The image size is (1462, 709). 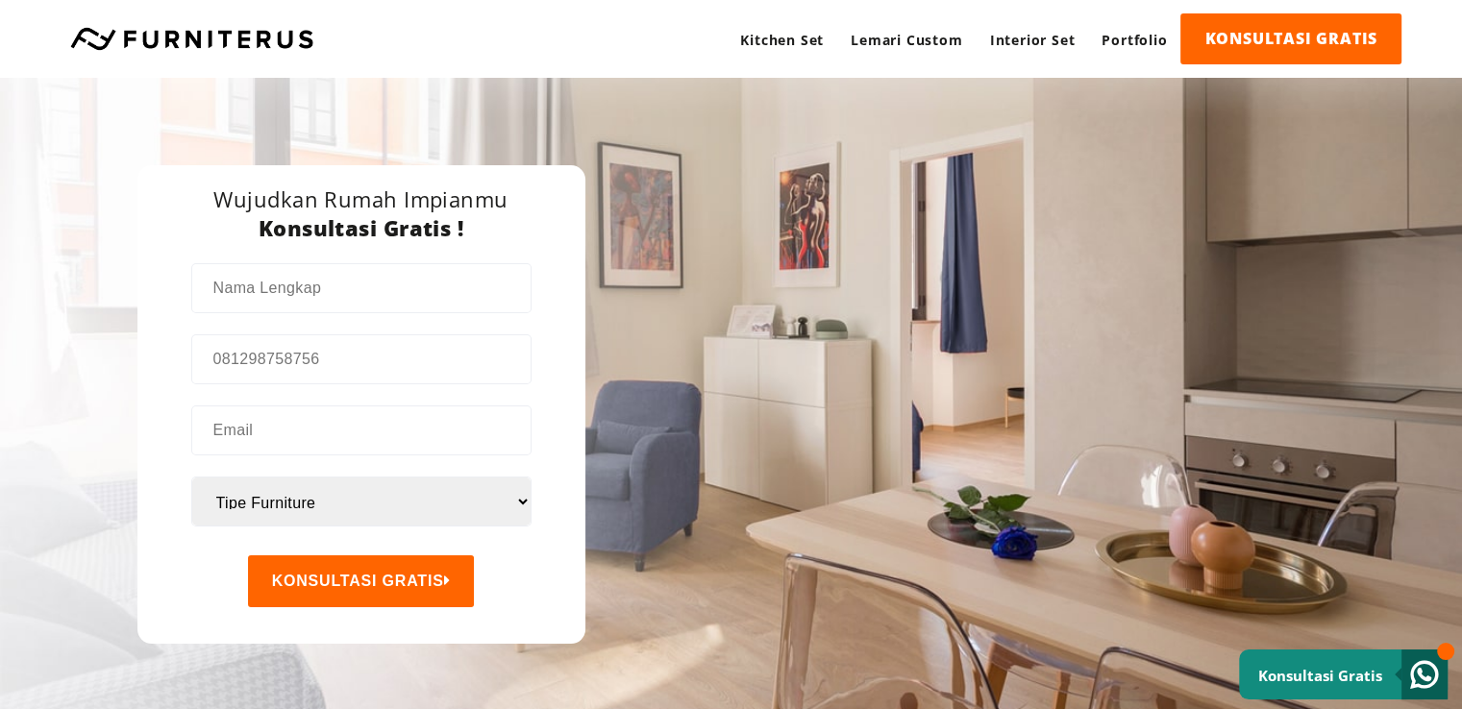 What do you see at coordinates (1290, 38) in the screenshot?
I see `a: KONSULTASI GRATIS` at bounding box center [1290, 38].